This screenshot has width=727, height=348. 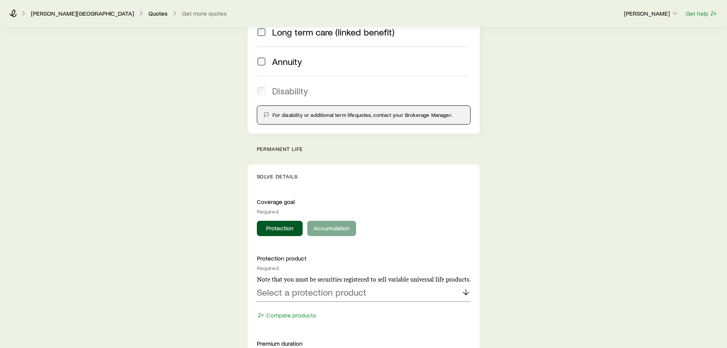 What do you see at coordinates (280, 228) in the screenshot?
I see `button: Protection` at bounding box center [280, 228].